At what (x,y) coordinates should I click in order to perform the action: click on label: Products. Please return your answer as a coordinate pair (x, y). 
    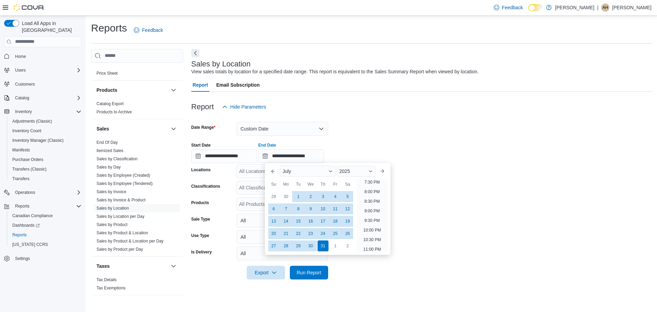
    Looking at the image, I should click on (200, 203).